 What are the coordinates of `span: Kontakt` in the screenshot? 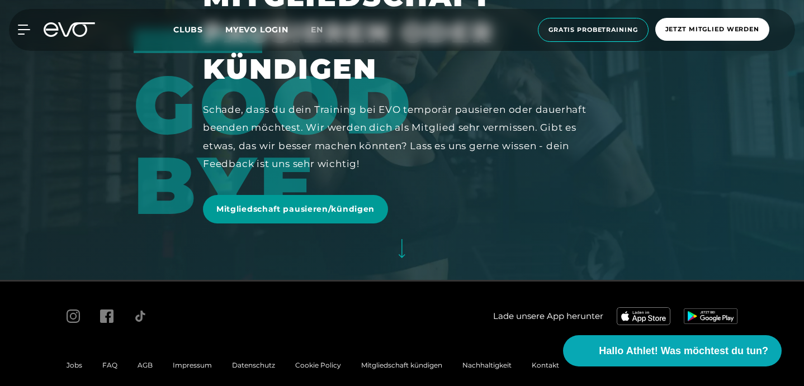 It's located at (545, 365).